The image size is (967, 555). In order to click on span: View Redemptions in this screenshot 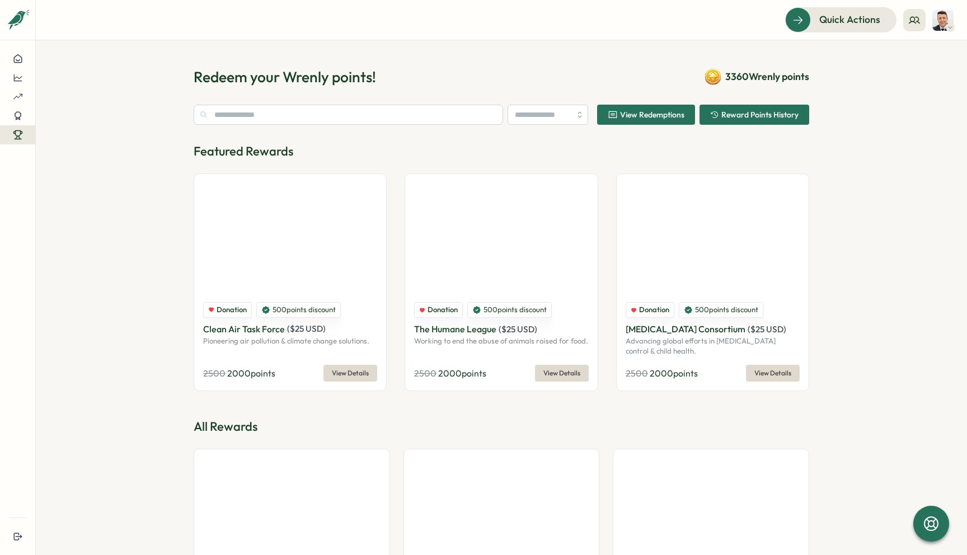, I will do `click(652, 115)`.